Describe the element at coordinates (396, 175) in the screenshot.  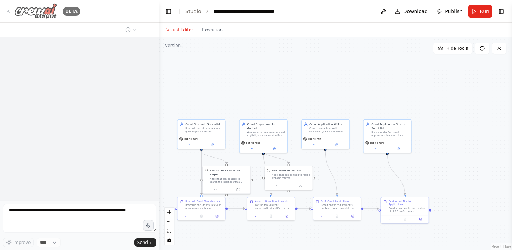
I see `g: Edge from c9722ecc-49d0-4934-8e6f-27cc8b9c3412 to e5bcd55c-0daa-4a6a-9493-427e6ed8b81a` at that location.